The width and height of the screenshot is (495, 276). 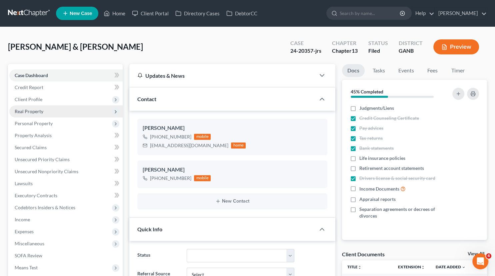 I want to click on a: Unsecured Priority Claims, so click(x=66, y=159).